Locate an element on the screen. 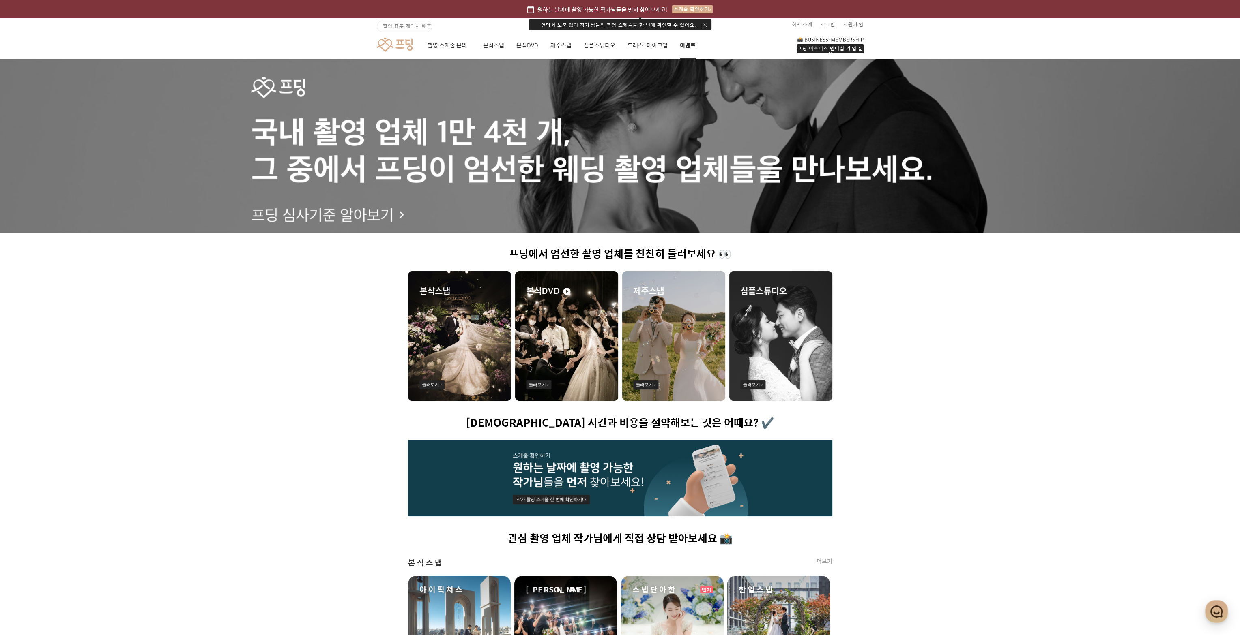  a: 본식DVD is located at coordinates (527, 45).